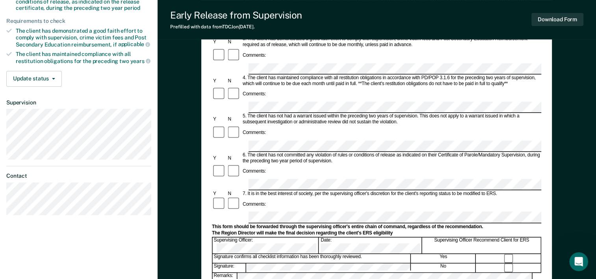 The width and height of the screenshot is (596, 279). What do you see at coordinates (132, 8) in the screenshot?
I see `span: period` at bounding box center [132, 8].